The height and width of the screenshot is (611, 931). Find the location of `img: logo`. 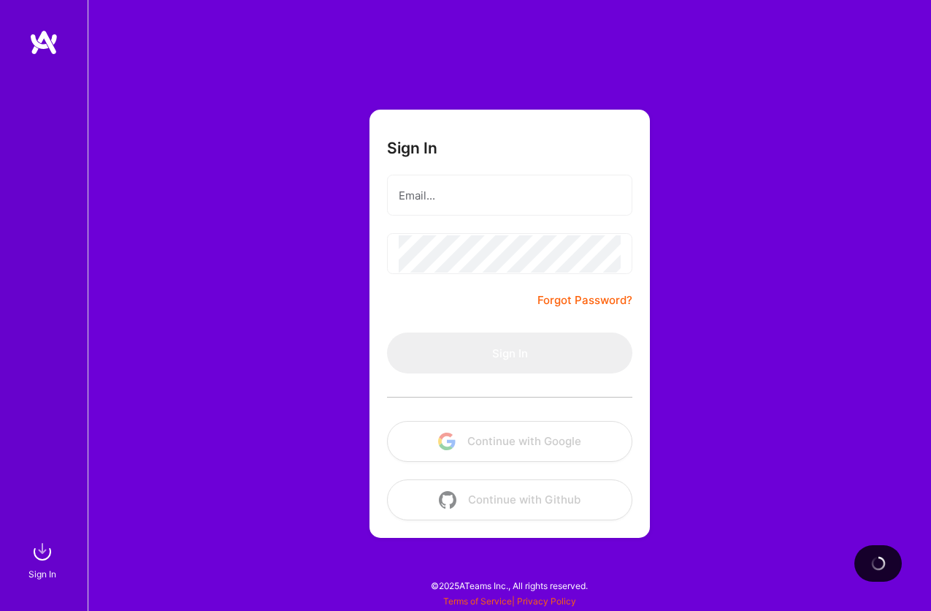

img: logo is located at coordinates (44, 42).